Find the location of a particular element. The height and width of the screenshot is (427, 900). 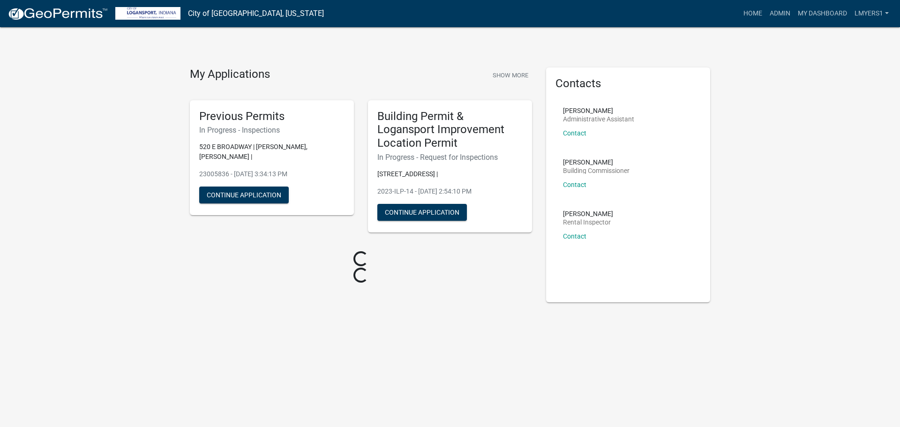

h6: In Progress - Request for Inspections is located at coordinates (450, 157).